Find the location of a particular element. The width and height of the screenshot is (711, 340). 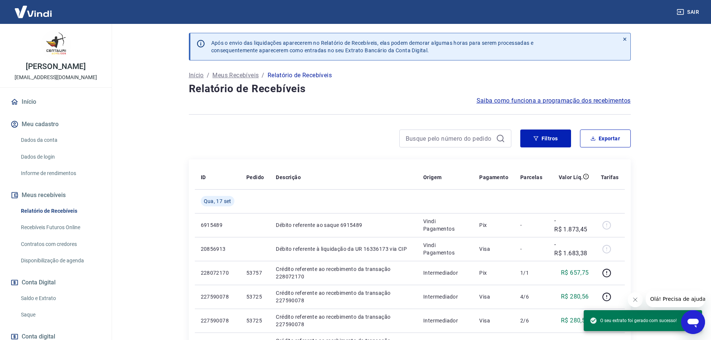

p: 53757 is located at coordinates (255, 273).